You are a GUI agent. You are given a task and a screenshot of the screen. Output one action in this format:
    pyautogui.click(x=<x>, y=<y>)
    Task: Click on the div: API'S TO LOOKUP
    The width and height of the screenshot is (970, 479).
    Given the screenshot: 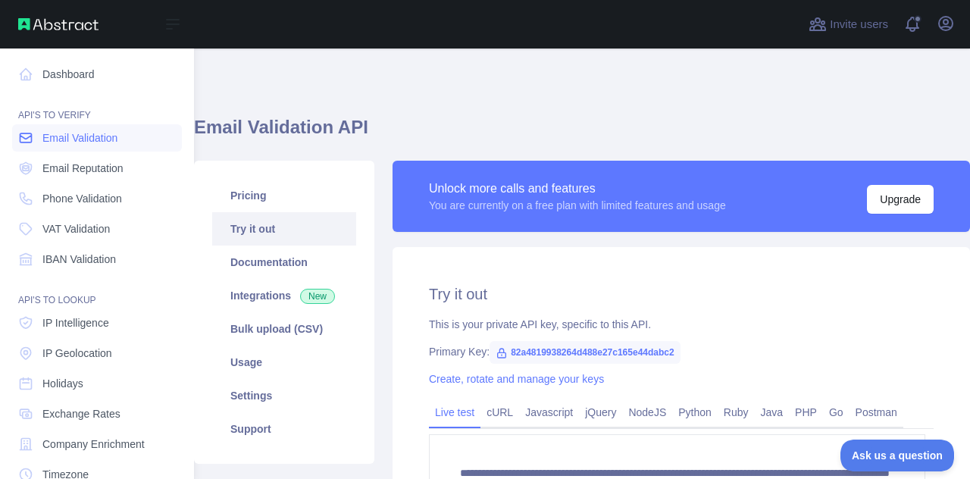 What is the action you would take?
    pyautogui.click(x=97, y=291)
    